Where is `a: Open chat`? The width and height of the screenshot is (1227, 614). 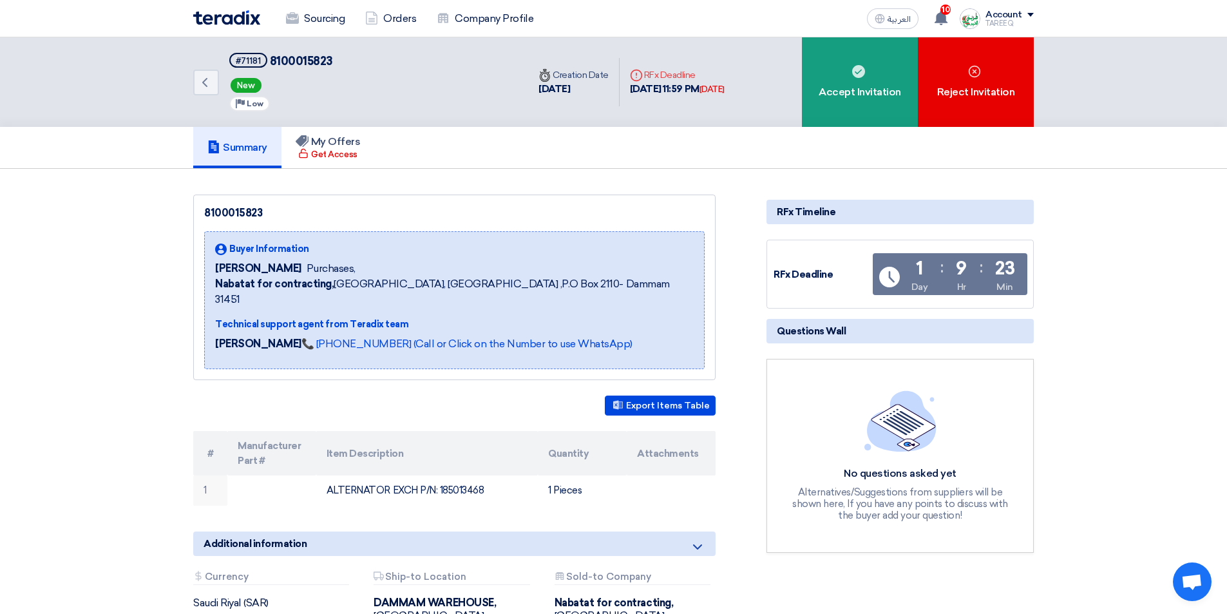
a: Open chat is located at coordinates (1192, 582).